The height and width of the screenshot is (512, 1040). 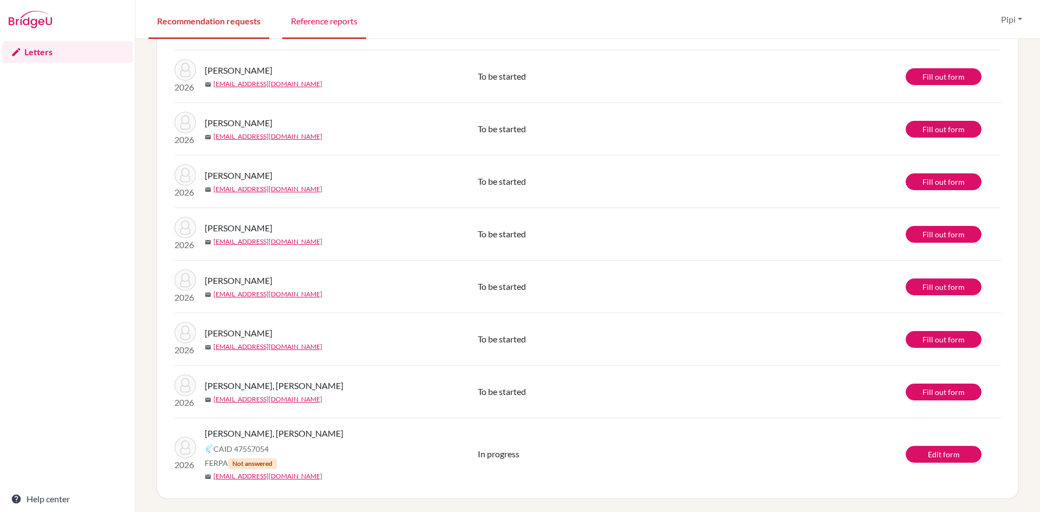 I want to click on a: Recommendation requests, so click(x=209, y=20).